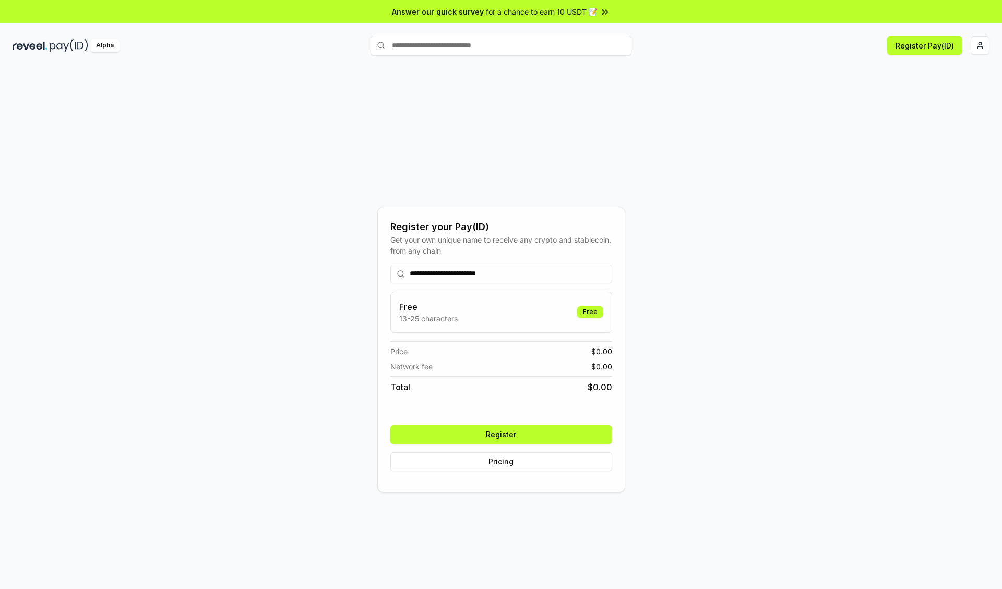 The width and height of the screenshot is (1002, 589). I want to click on span: Network fee, so click(411, 366).